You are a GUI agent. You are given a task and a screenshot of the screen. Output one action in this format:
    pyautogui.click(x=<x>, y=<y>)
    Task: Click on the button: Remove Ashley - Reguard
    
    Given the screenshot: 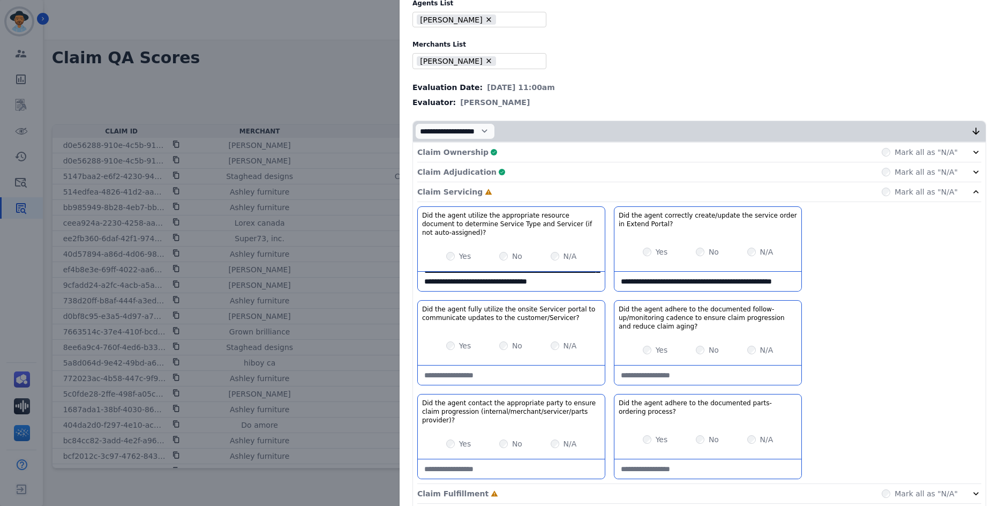 What is the action you would take?
    pyautogui.click(x=489, y=61)
    